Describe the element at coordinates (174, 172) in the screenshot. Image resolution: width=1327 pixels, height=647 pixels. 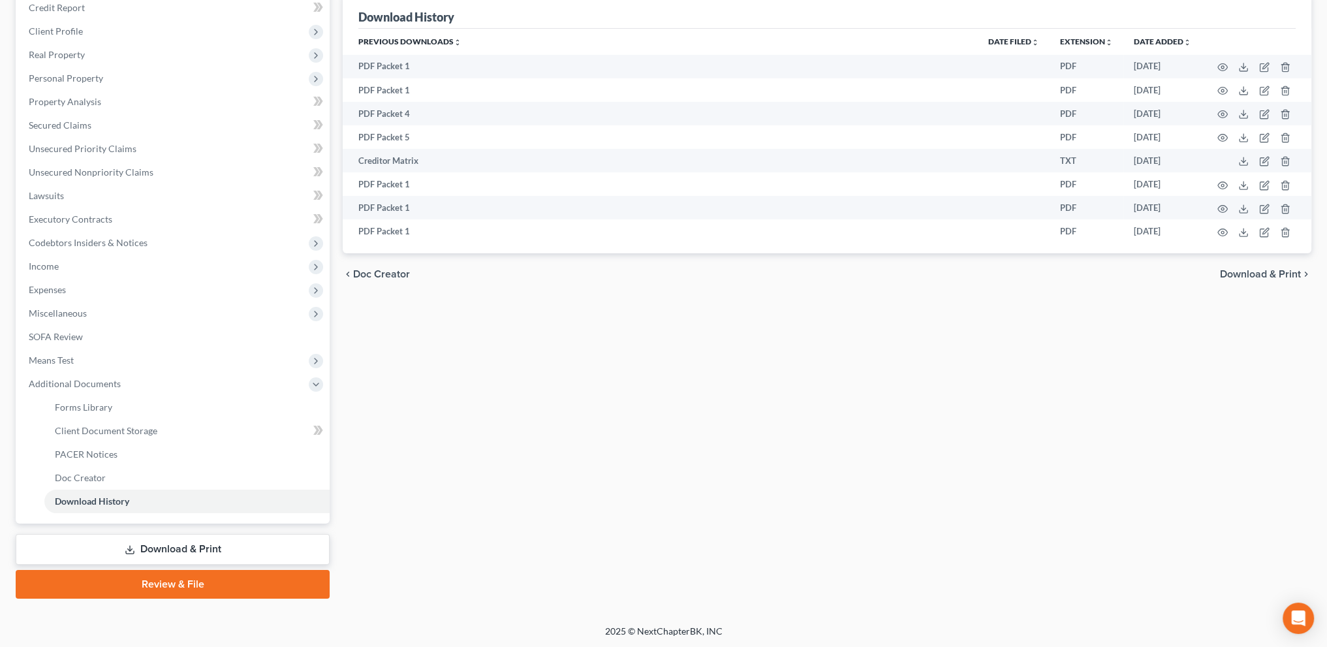
I see `a: Unsecured Nonpriority Claims` at that location.